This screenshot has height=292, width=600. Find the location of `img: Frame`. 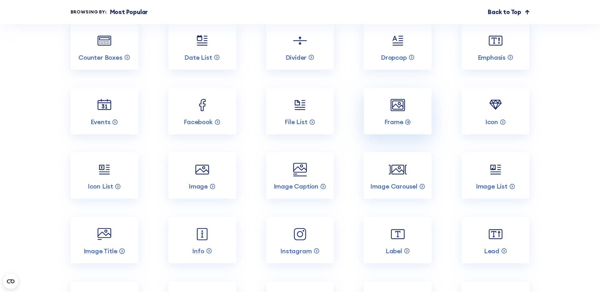

img: Frame is located at coordinates (398, 105).